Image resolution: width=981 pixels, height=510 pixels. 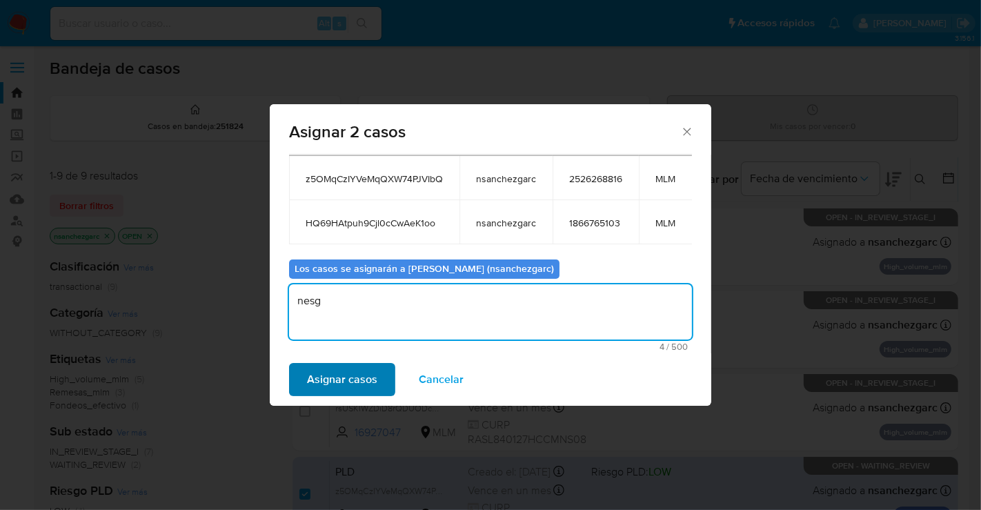 I want to click on span: 1866765103, so click(x=595, y=223).